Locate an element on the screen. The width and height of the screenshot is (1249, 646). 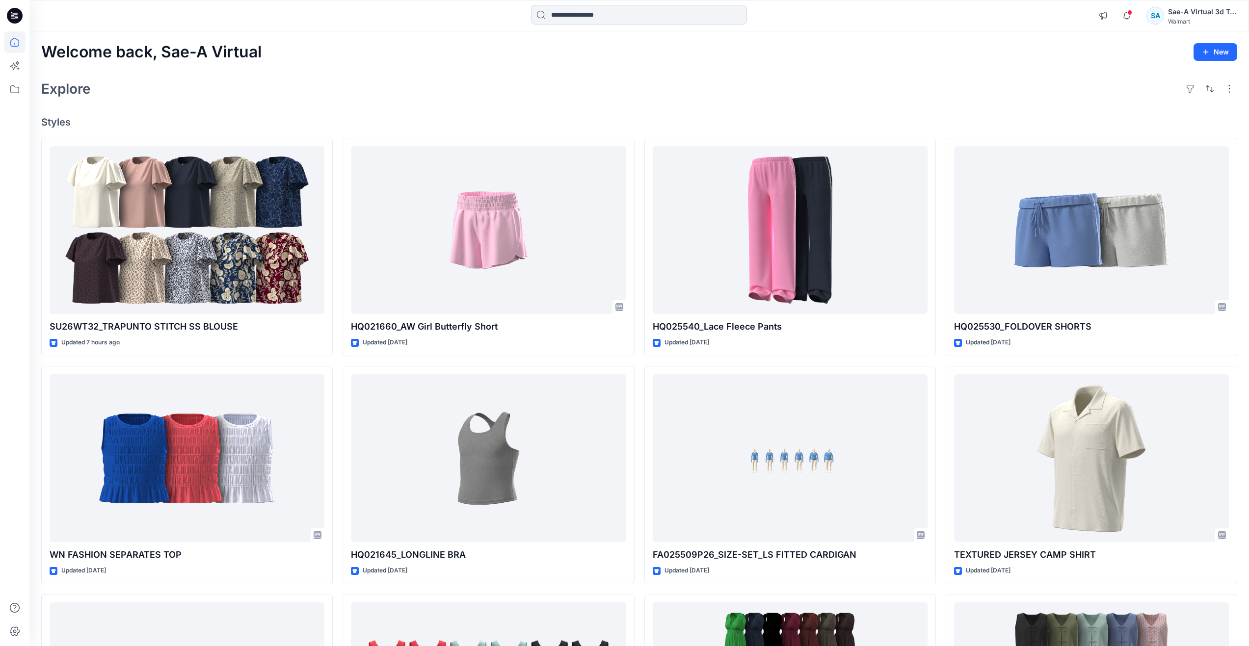
p: HQ025530_FOLDOVER SHORTS is located at coordinates (1091, 327).